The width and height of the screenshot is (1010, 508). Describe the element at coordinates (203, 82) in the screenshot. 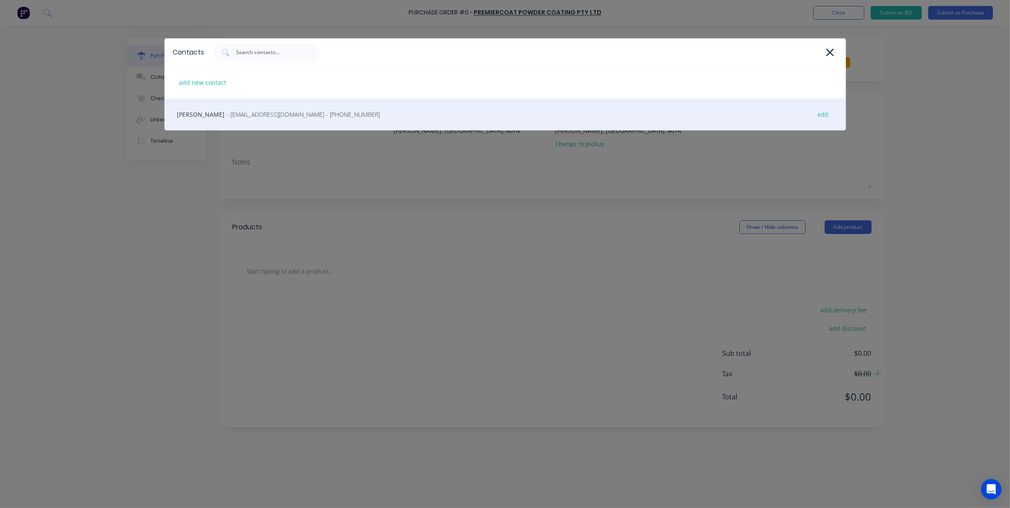

I see `div: add new contact` at that location.